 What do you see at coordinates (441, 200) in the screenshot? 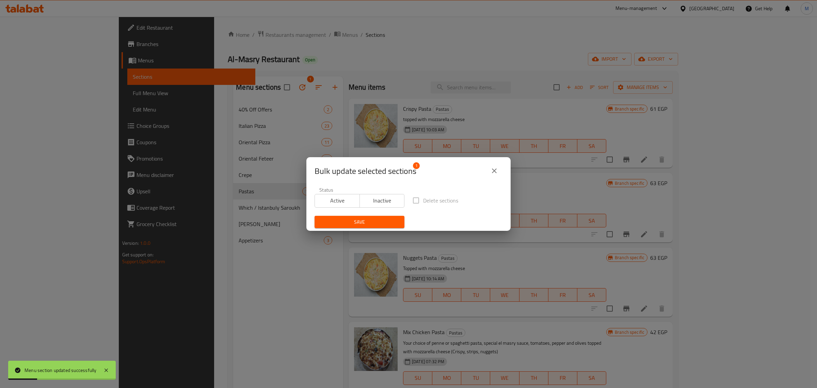
I see `span: Delete sections` at bounding box center [441, 200].